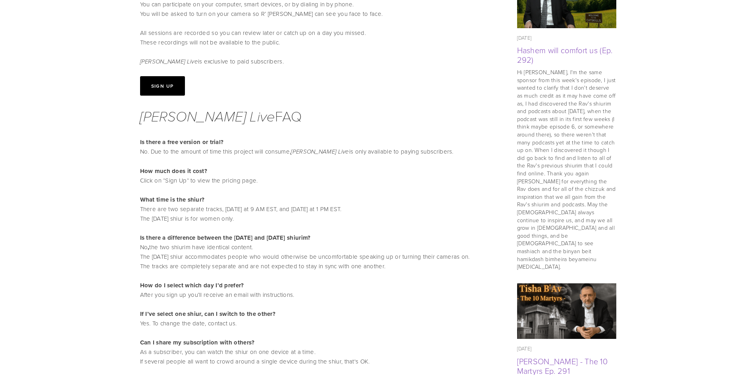 This screenshot has height=375, width=756. What do you see at coordinates (564, 55) in the screenshot?
I see `a: Hashem will comfort us (Ep. 292)` at bounding box center [564, 55].